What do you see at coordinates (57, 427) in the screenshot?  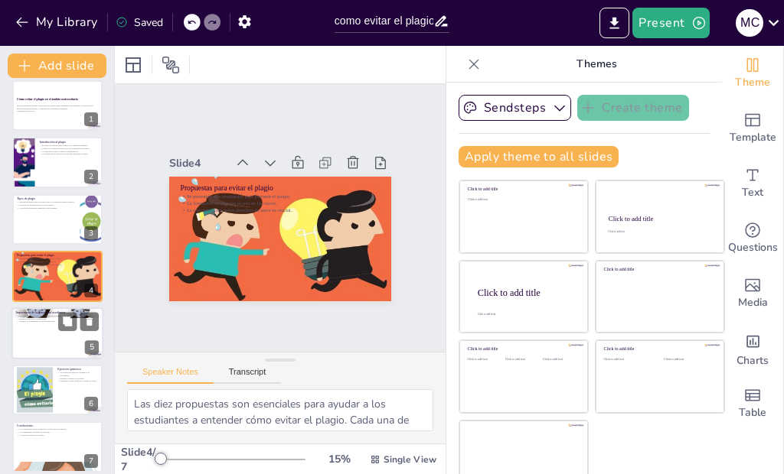 I see `p: Conclusiones` at bounding box center [57, 427].